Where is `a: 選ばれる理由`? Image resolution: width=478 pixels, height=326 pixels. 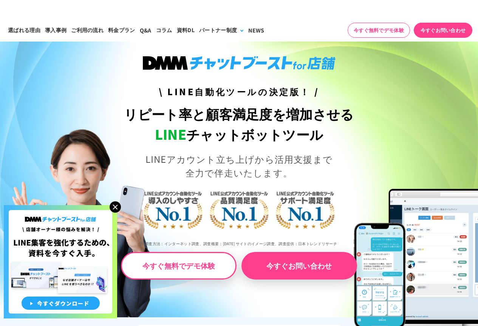 a: 選ばれる理由 is located at coordinates (24, 30).